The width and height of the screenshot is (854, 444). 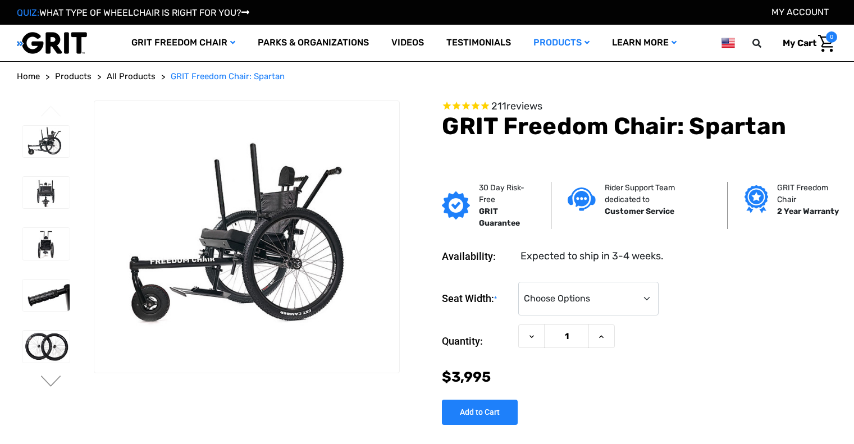 I want to click on dd: Expected to ship in 3-4 weeks., so click(x=592, y=256).